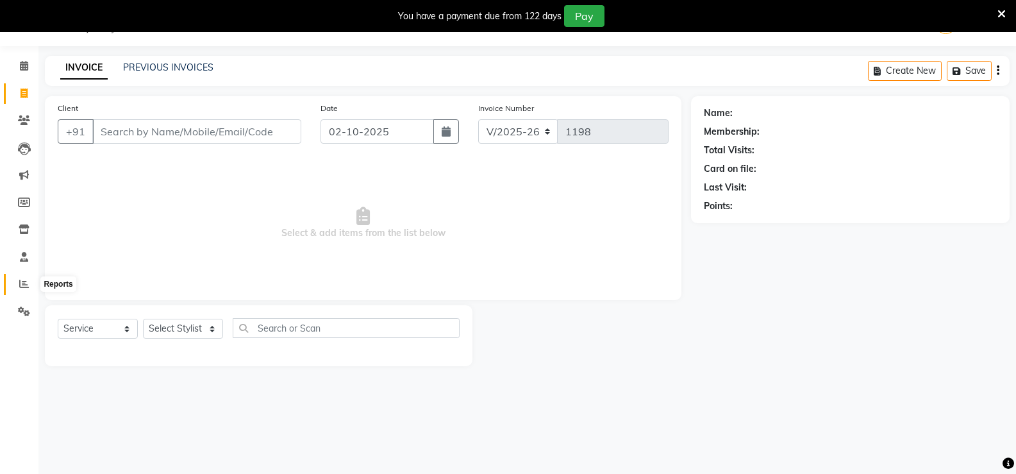 This screenshot has height=474, width=1016. Describe the element at coordinates (718, 113) in the screenshot. I see `div: Name:` at that location.